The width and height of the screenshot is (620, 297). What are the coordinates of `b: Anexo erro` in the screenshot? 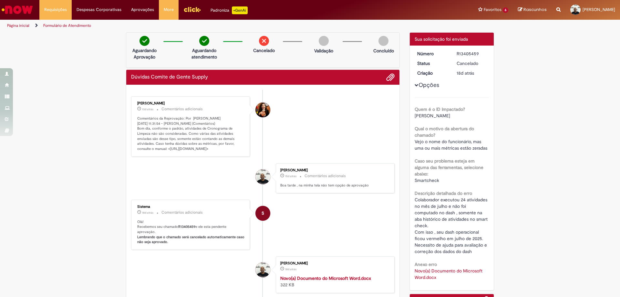 It's located at (426, 264).